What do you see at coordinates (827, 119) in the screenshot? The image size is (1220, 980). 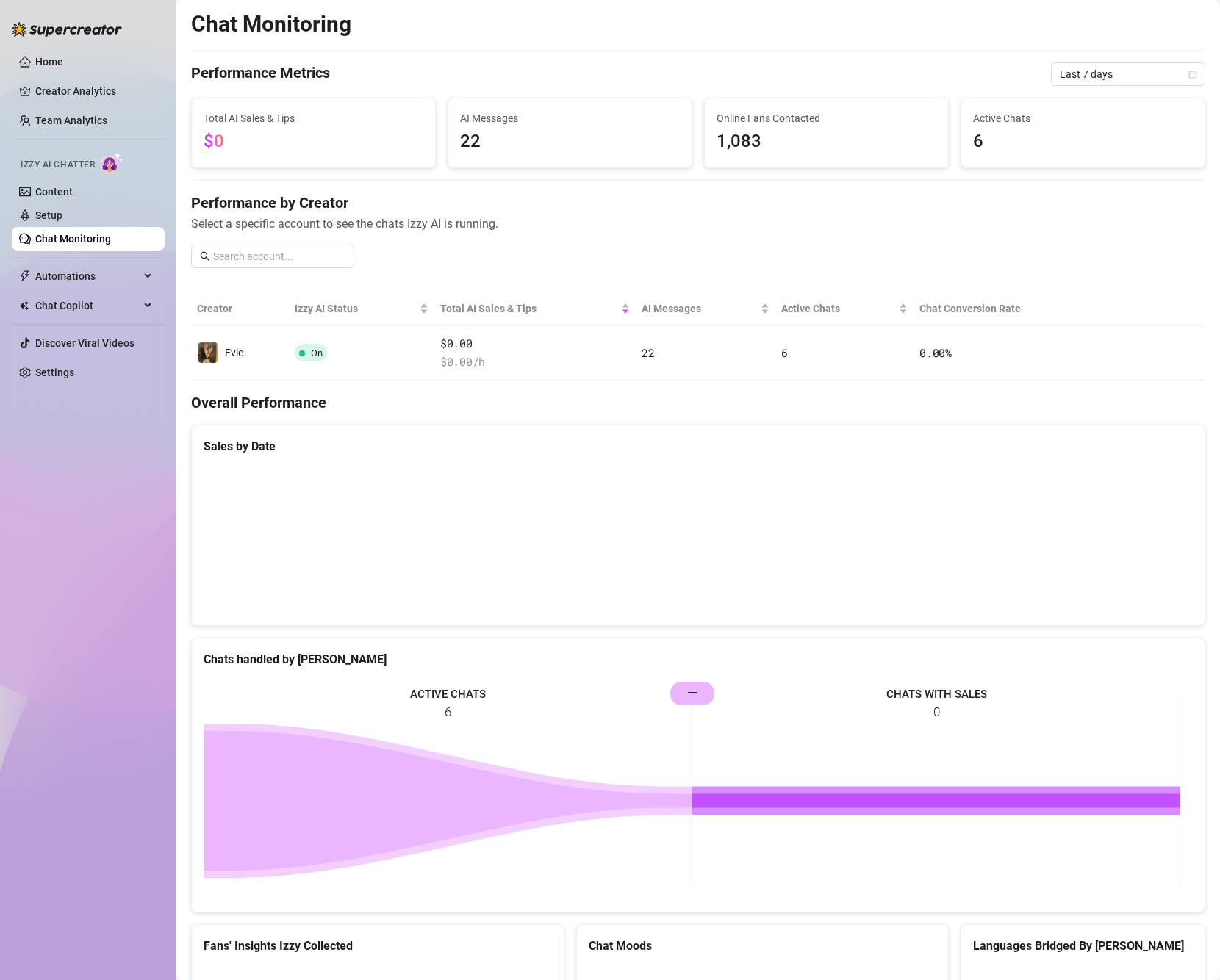 I see `span: Online Fans Contacted` at bounding box center [827, 119].